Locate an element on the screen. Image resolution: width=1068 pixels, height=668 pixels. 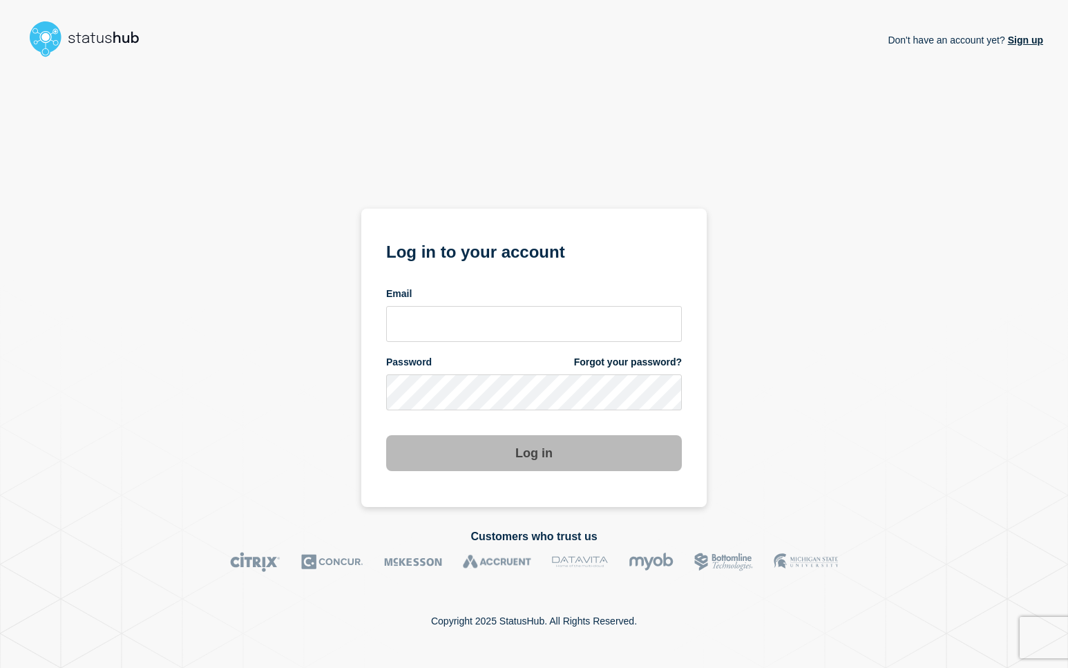
img: Concur logo is located at coordinates (332, 562).